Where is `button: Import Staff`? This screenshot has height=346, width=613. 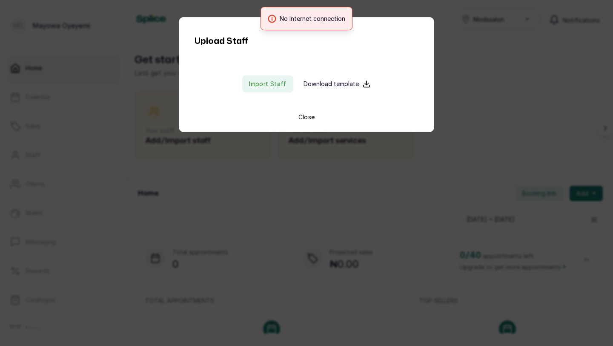 button: Import Staff is located at coordinates (267, 84).